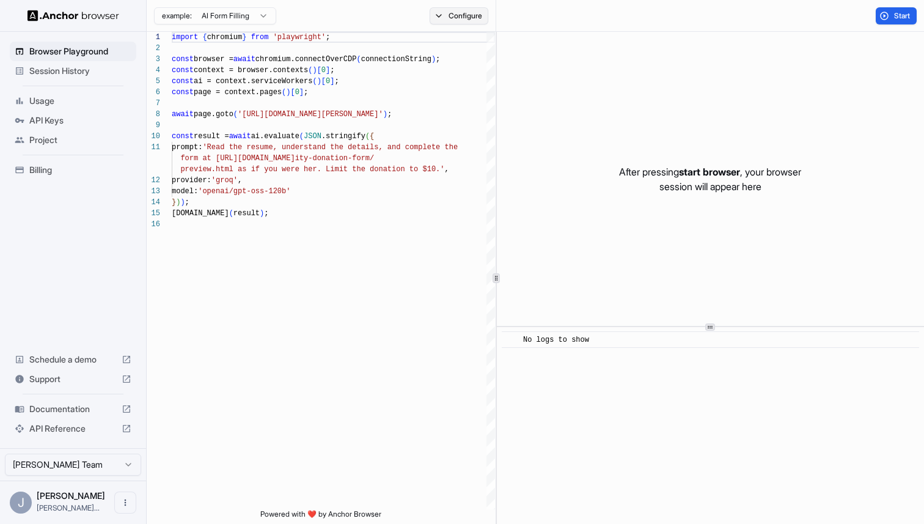  I want to click on span: ai = context.serviceWorkers, so click(253, 81).